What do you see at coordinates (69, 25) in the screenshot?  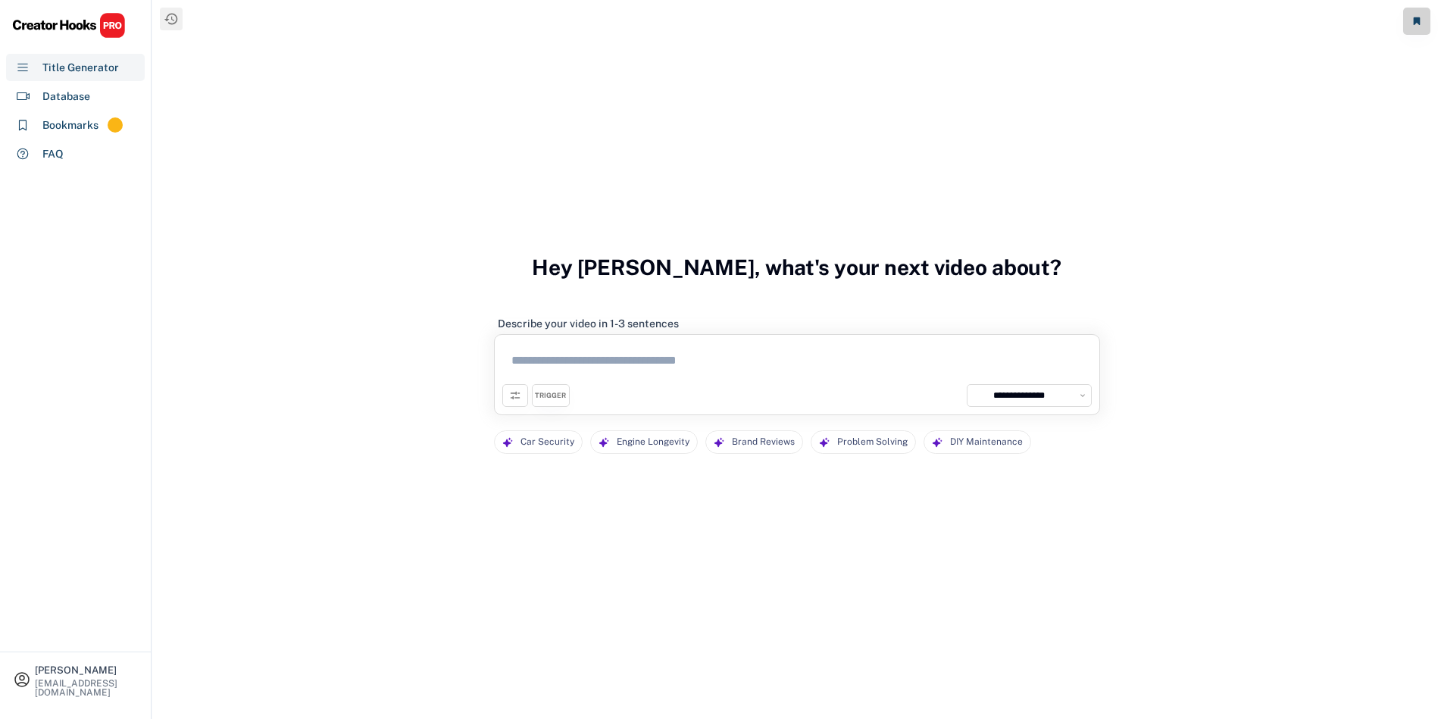 I see `img: CHPRO%20Logo.svg` at bounding box center [69, 25].